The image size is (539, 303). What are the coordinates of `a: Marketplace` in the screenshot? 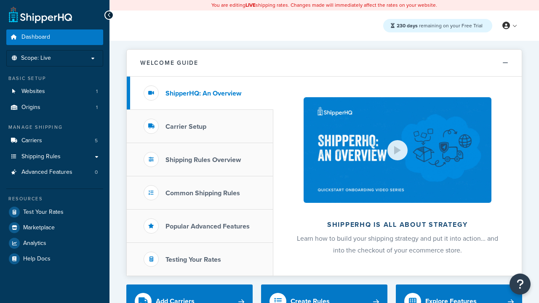 It's located at (55, 228).